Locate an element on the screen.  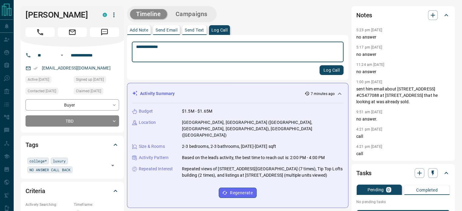
p: Location is located at coordinates (147, 123).